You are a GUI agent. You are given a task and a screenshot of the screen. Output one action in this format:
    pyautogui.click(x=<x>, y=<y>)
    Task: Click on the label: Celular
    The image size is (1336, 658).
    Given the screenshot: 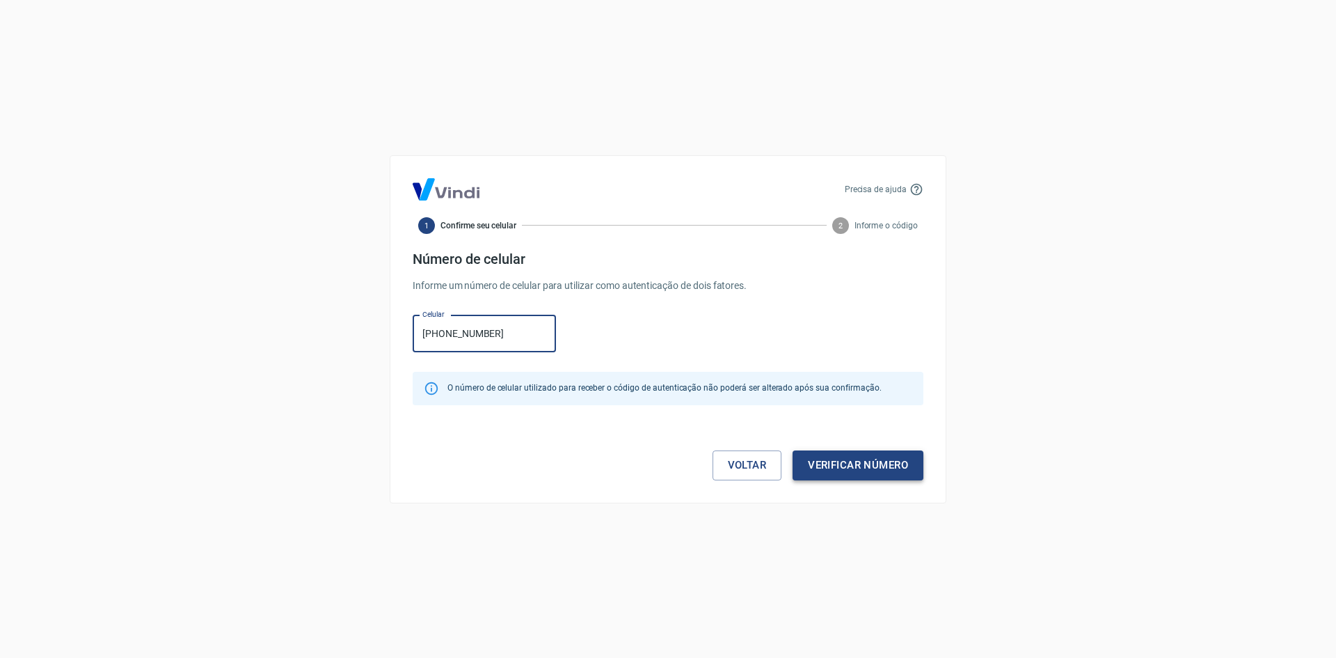 What is the action you would take?
    pyautogui.click(x=434, y=314)
    